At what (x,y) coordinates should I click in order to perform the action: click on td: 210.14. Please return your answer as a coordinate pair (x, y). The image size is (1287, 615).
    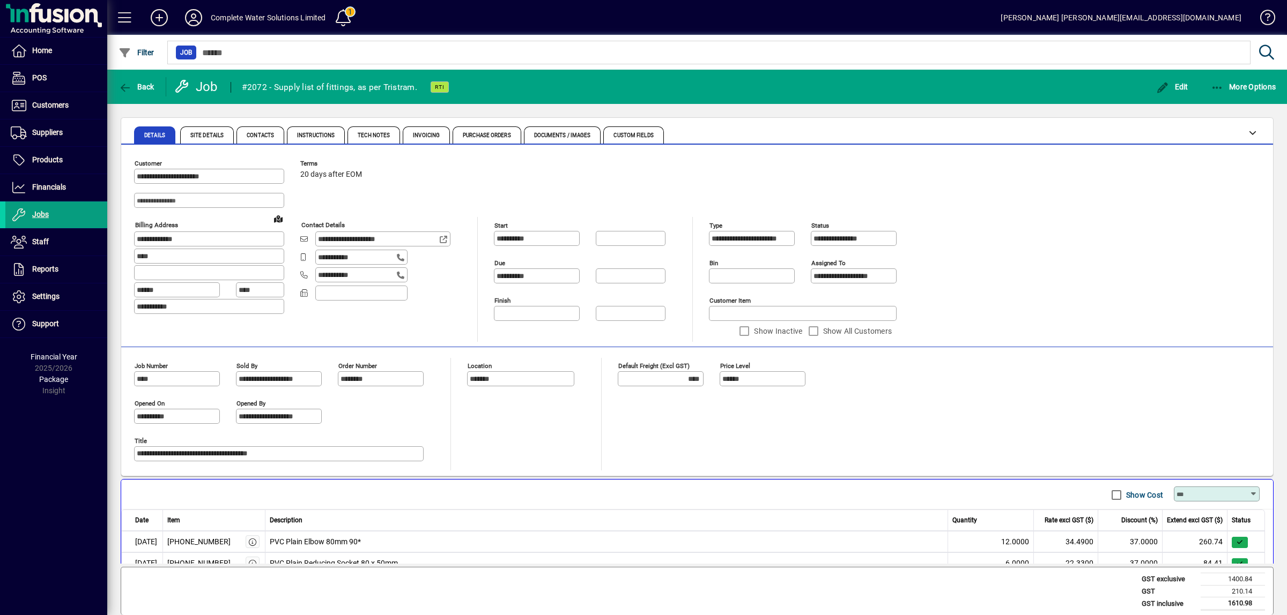
    Looking at the image, I should click on (1232, 591).